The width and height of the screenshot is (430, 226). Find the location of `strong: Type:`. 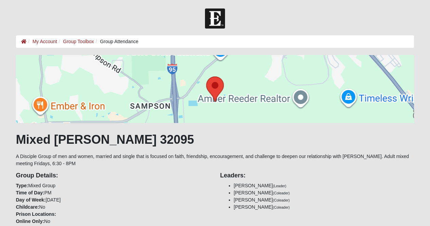

strong: Type: is located at coordinates (22, 186).